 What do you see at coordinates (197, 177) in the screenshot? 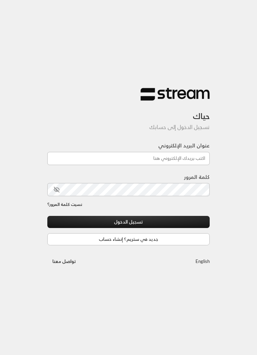
I see `label: كلمة المرور` at bounding box center [197, 177].